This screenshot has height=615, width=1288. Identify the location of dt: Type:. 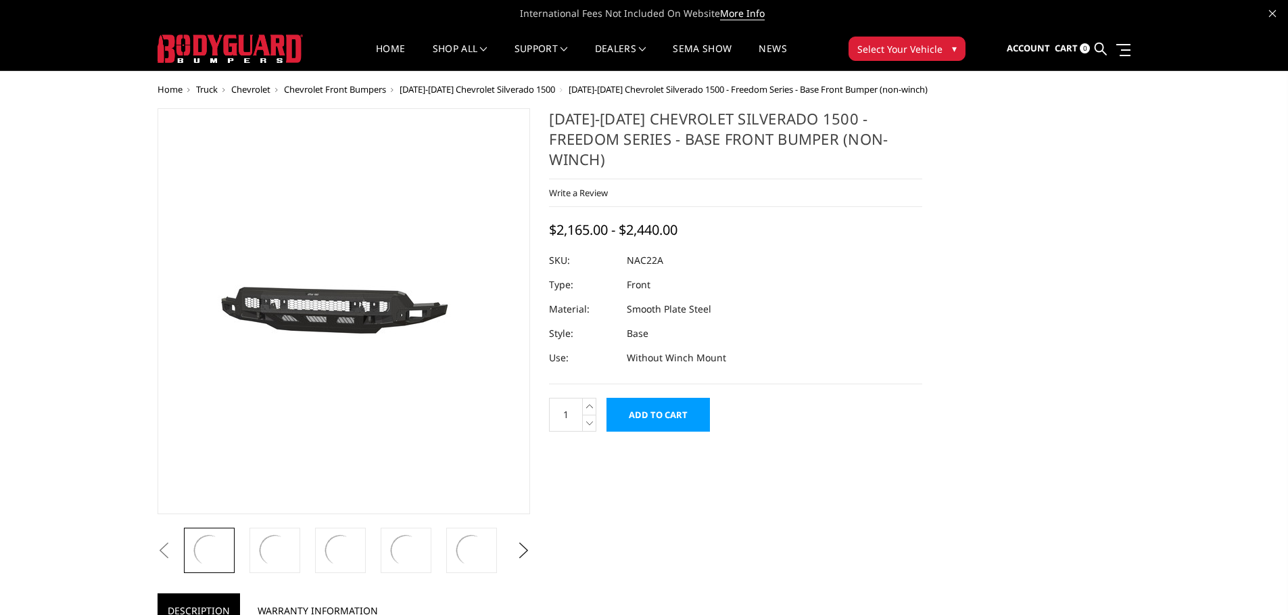
(583, 285).